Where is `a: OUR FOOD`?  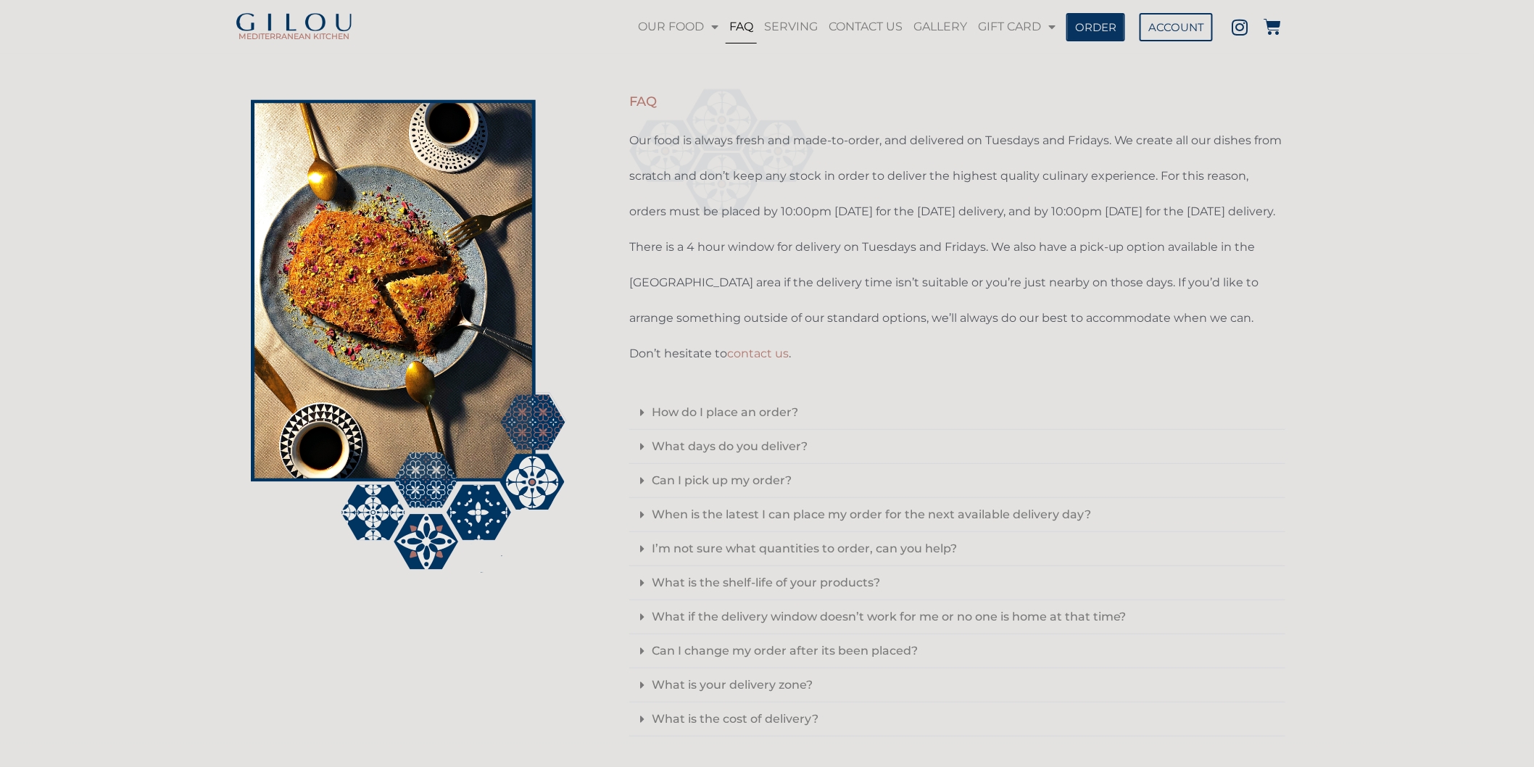
a: OUR FOOD is located at coordinates (678, 27).